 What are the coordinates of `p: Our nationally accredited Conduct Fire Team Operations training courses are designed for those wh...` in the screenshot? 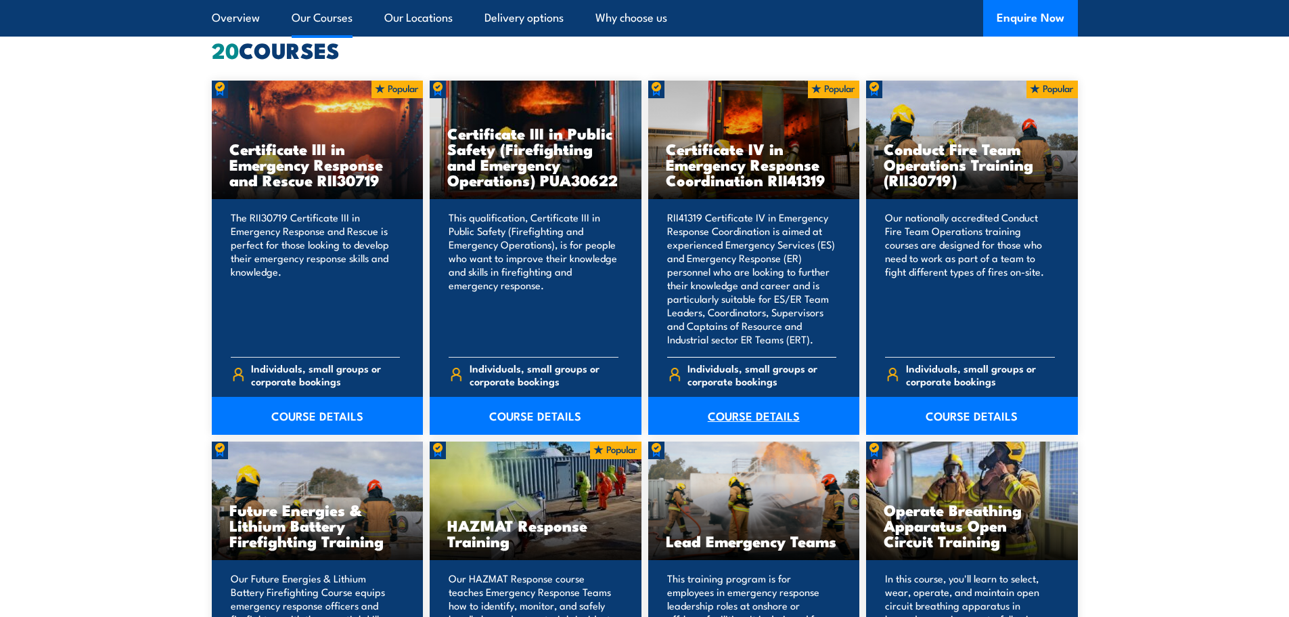 It's located at (970, 278).